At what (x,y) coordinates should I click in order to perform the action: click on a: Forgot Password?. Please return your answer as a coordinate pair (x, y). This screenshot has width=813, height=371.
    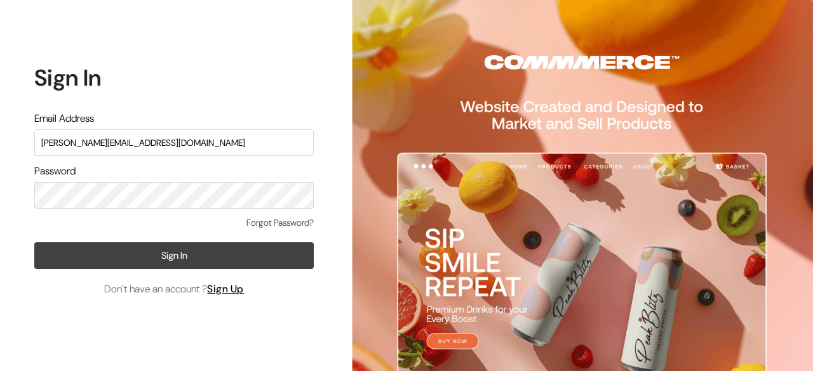
    Looking at the image, I should click on (280, 223).